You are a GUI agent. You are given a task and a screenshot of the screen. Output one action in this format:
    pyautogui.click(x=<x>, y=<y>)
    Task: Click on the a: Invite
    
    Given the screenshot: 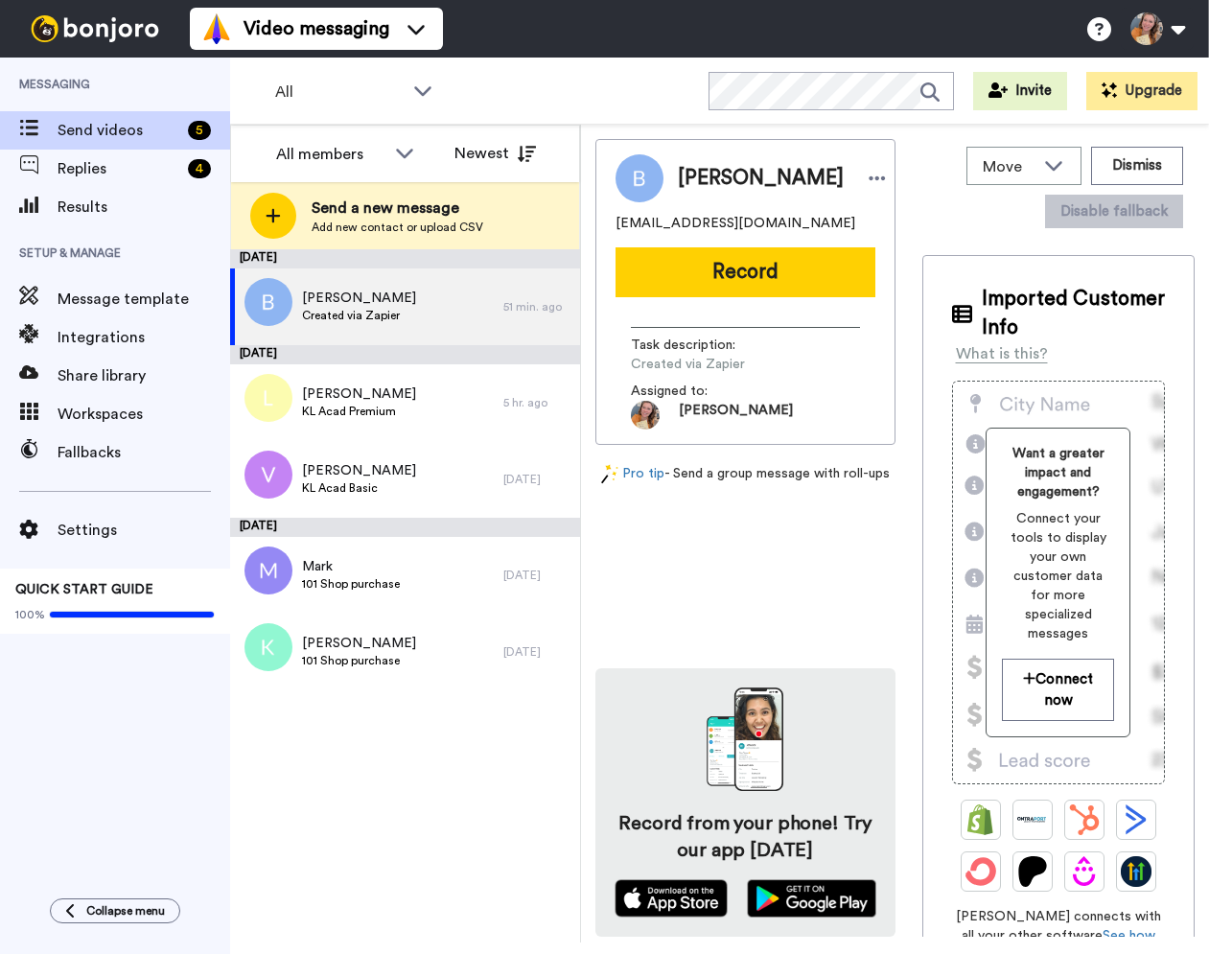 What is the action you would take?
    pyautogui.click(x=1020, y=91)
    